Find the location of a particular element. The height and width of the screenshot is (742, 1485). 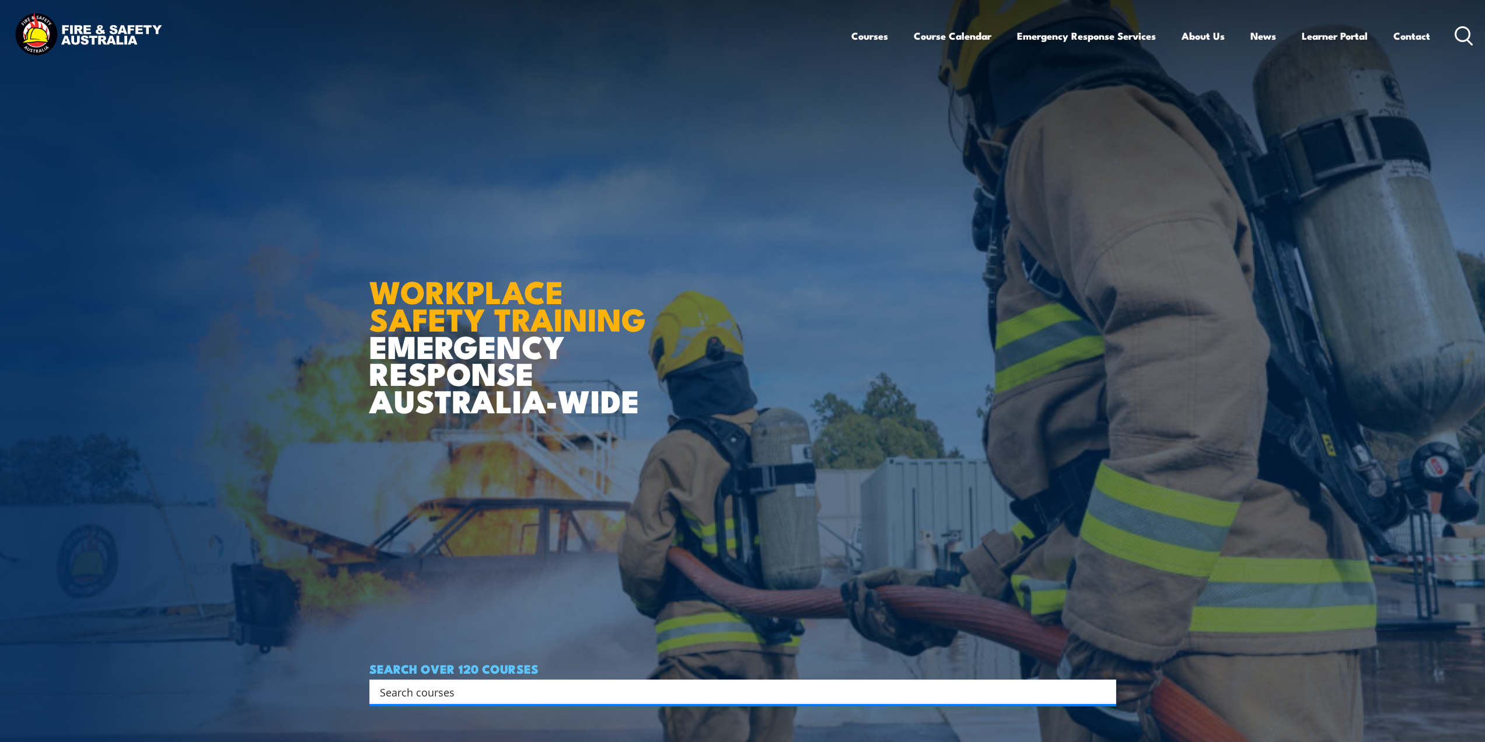

a: News is located at coordinates (1264, 36).